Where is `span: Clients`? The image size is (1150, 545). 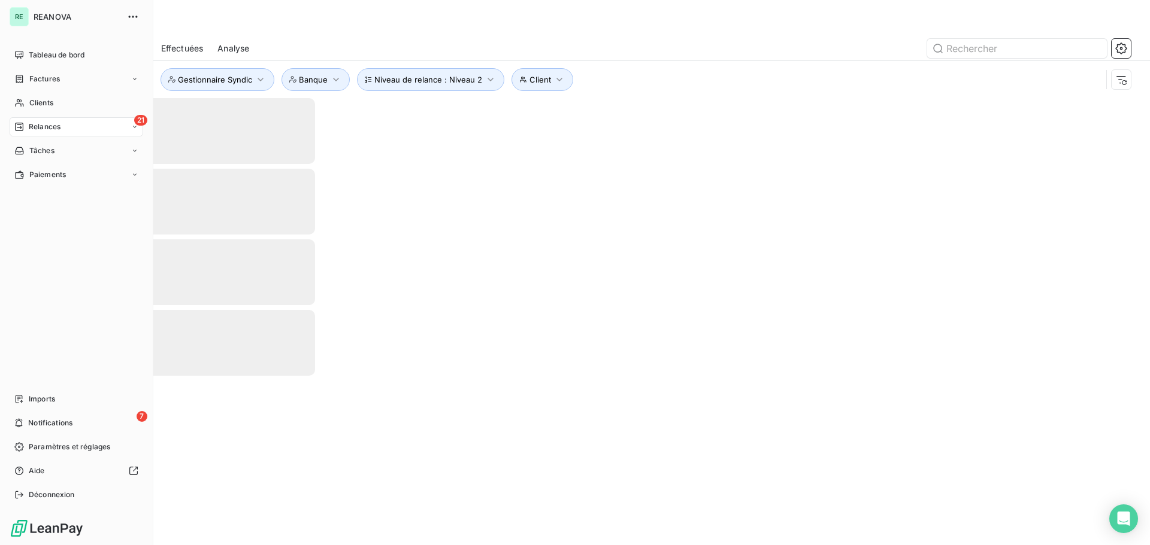 span: Clients is located at coordinates (41, 103).